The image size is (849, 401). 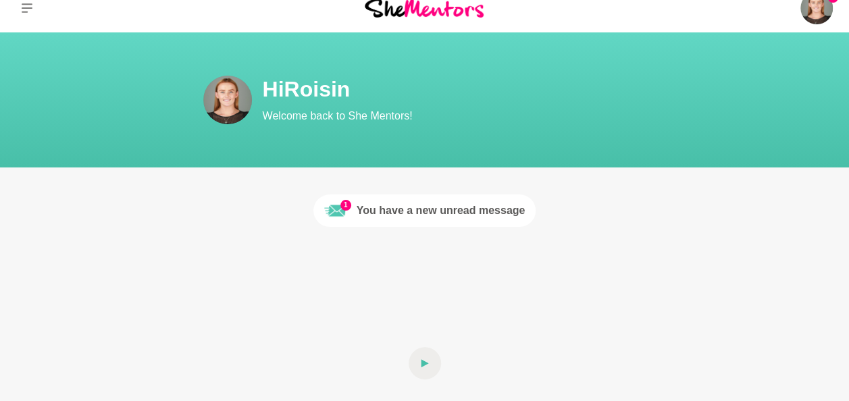 What do you see at coordinates (506, 116) in the screenshot?
I see `p: Welcome back to She Mentors!` at bounding box center [506, 116].